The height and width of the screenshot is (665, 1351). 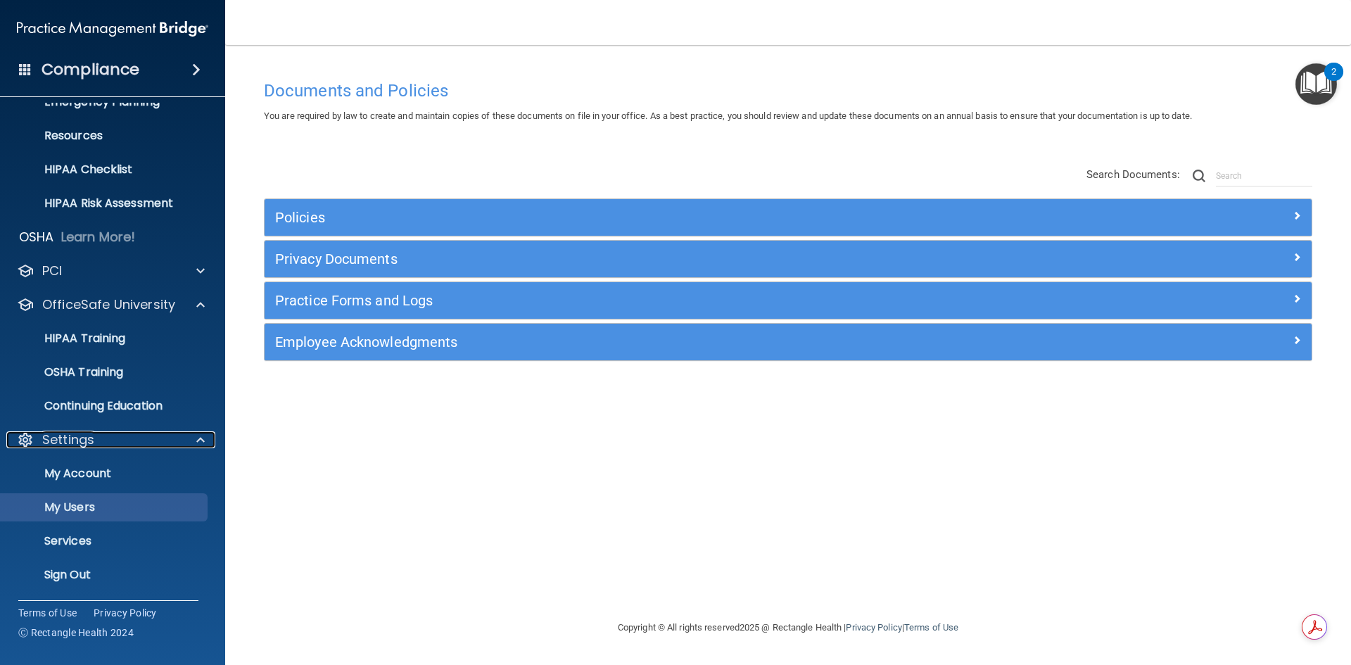 I want to click on p: HIPAA Training, so click(x=67, y=338).